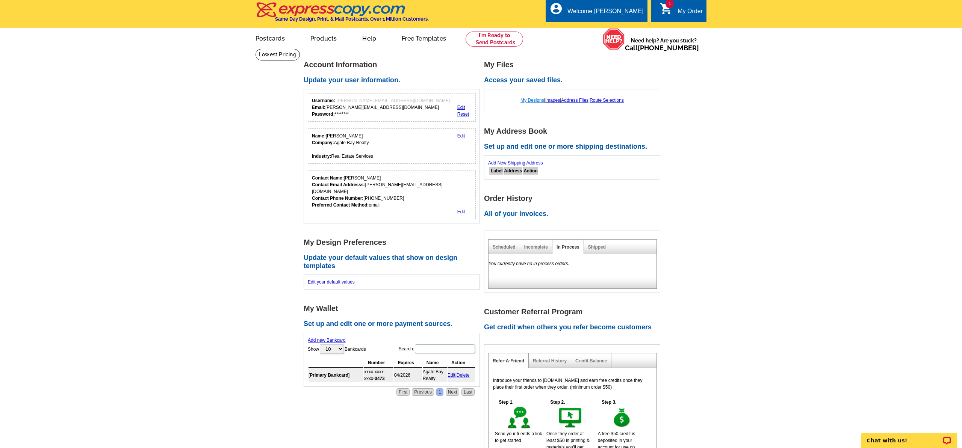  Describe the element at coordinates (662, 48) in the screenshot. I see `span: Call` at that location.